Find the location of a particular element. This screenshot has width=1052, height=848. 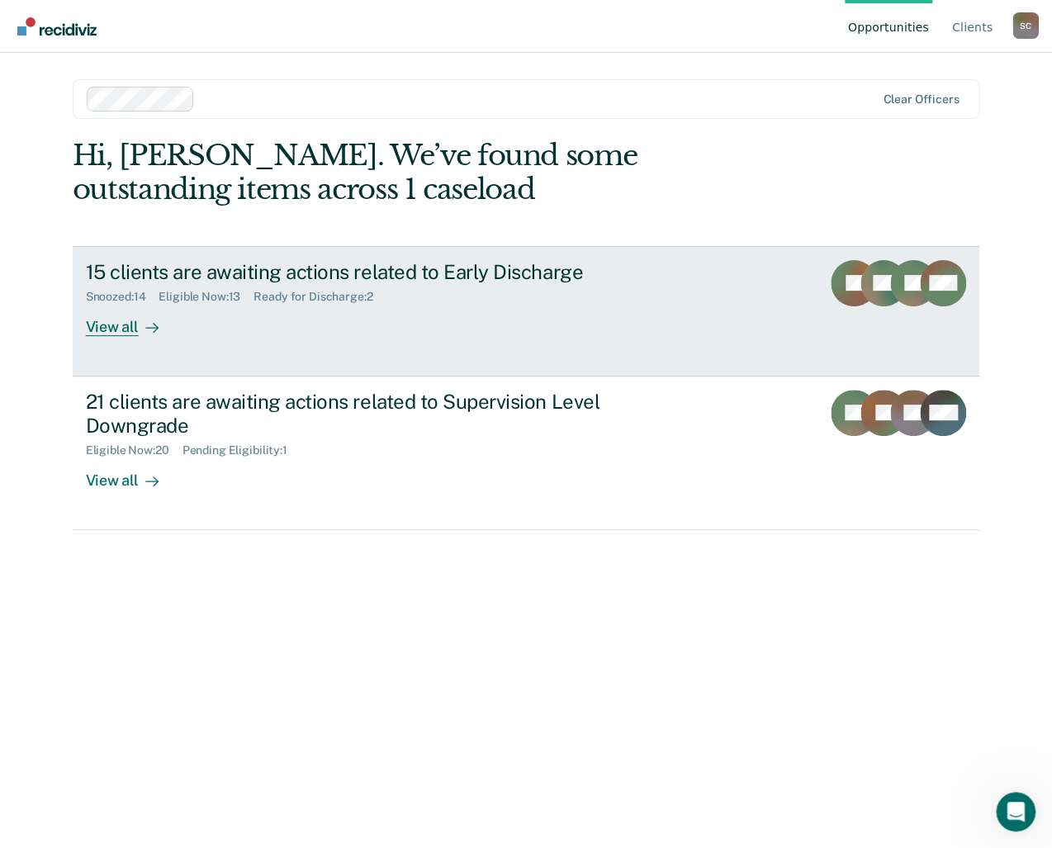

a: 15 clients are awaiting actions related to Early DischargeSnoozed:14Eligible Now:13Ready for Disc... is located at coordinates (526, 311).